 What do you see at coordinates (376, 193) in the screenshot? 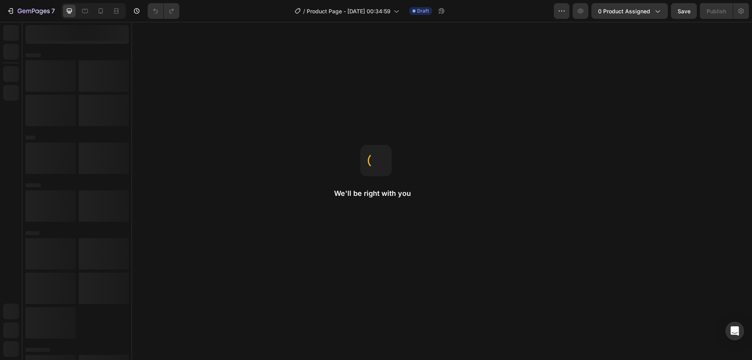
I see `h2: We'll be right with you` at bounding box center [376, 193].